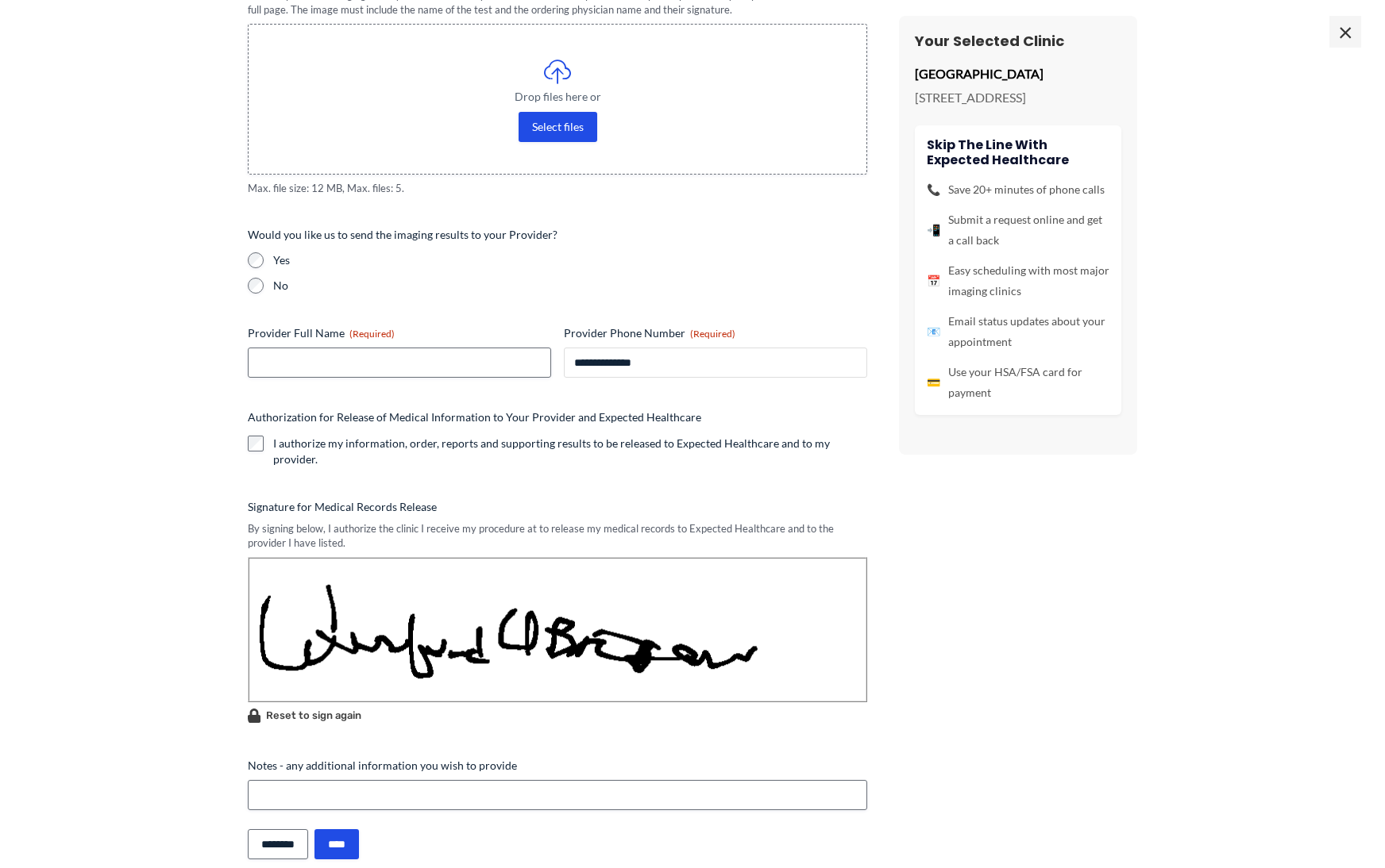  Describe the element at coordinates (1018, 230) in the screenshot. I see `li: Submit a request online and get a call back` at that location.